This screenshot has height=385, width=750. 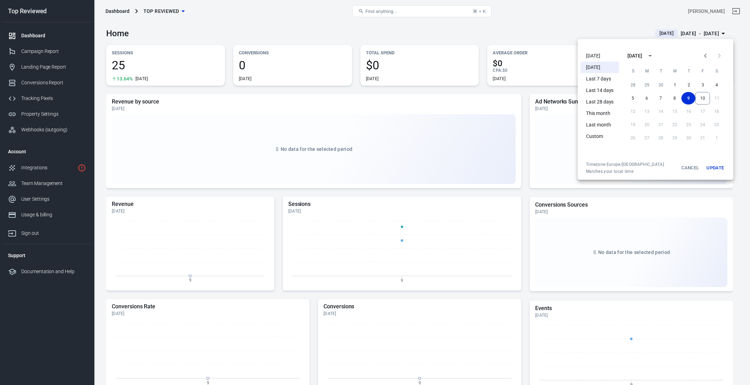 I want to click on li: This month, so click(x=599, y=113).